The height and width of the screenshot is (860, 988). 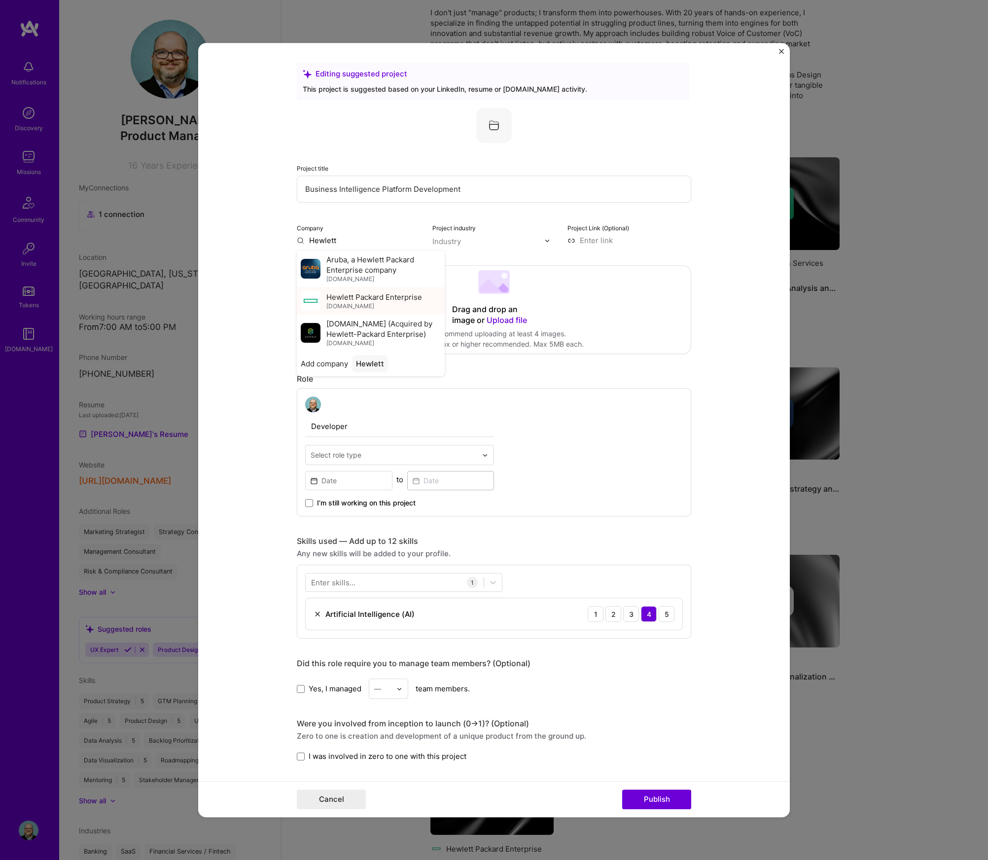 I want to click on label: Project title, so click(x=313, y=168).